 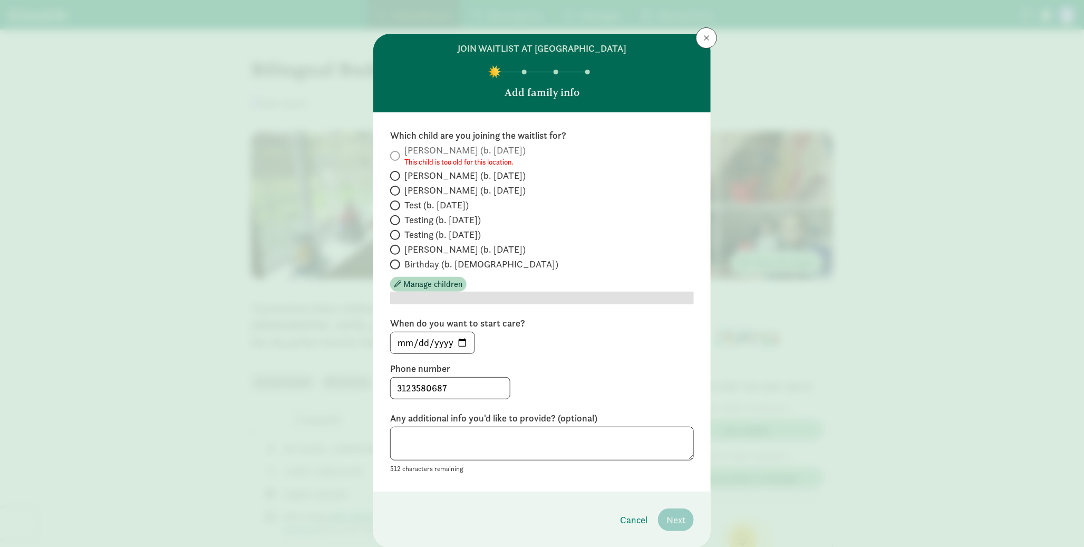 What do you see at coordinates (433, 284) in the screenshot?
I see `span: Manage children` at bounding box center [433, 284].